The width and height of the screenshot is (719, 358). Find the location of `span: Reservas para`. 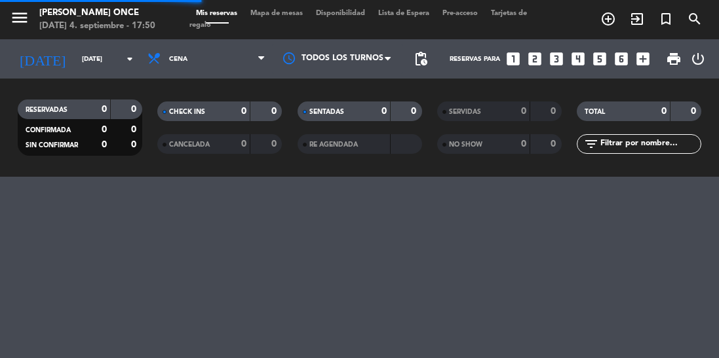

span: Reservas para is located at coordinates (474, 59).